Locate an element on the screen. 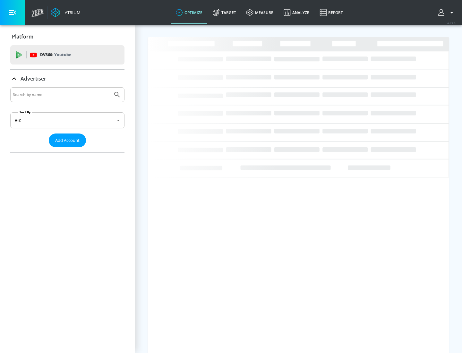 The height and width of the screenshot is (353, 462). a: measure is located at coordinates (260, 13).